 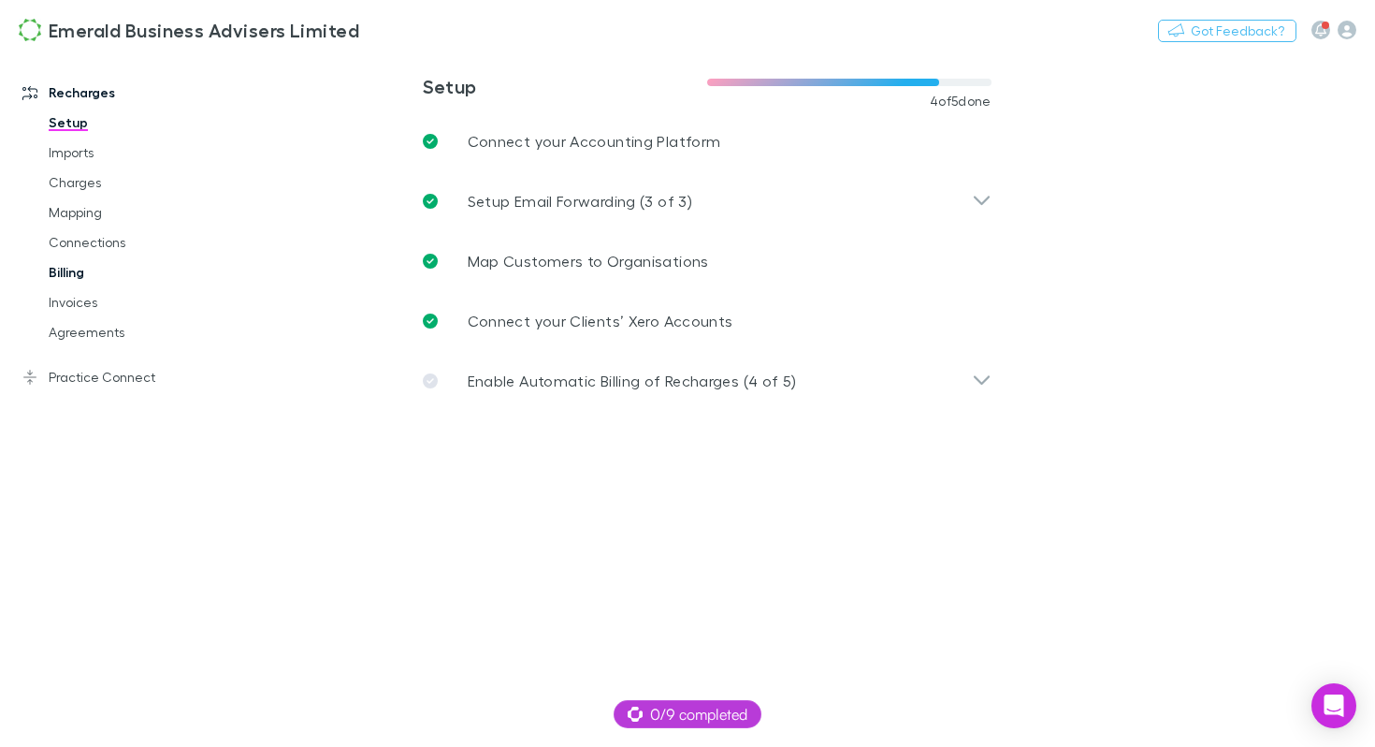 I want to click on a: Connections, so click(x=129, y=242).